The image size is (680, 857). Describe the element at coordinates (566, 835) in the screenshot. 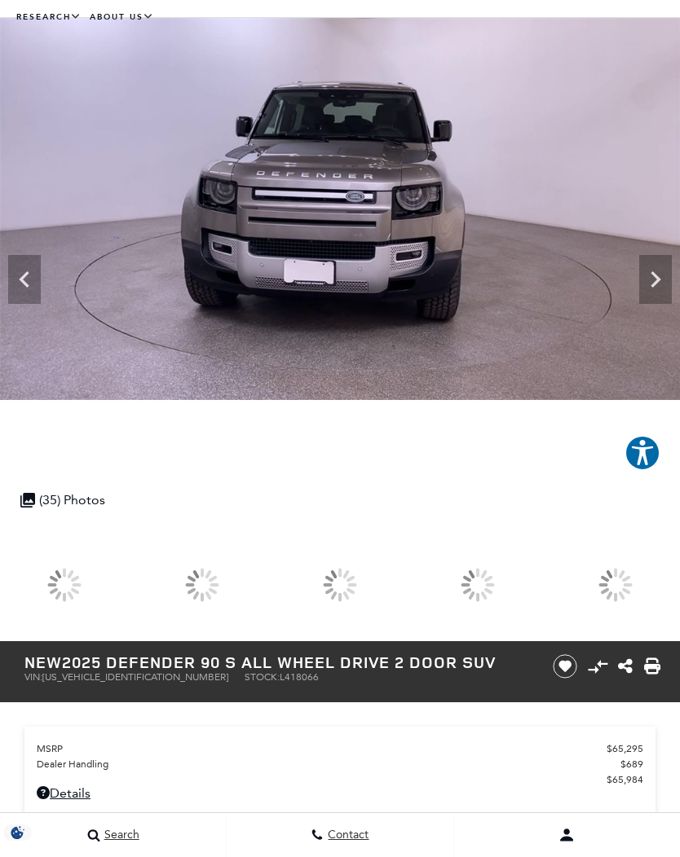

I see `button: Open user profile menu` at that location.